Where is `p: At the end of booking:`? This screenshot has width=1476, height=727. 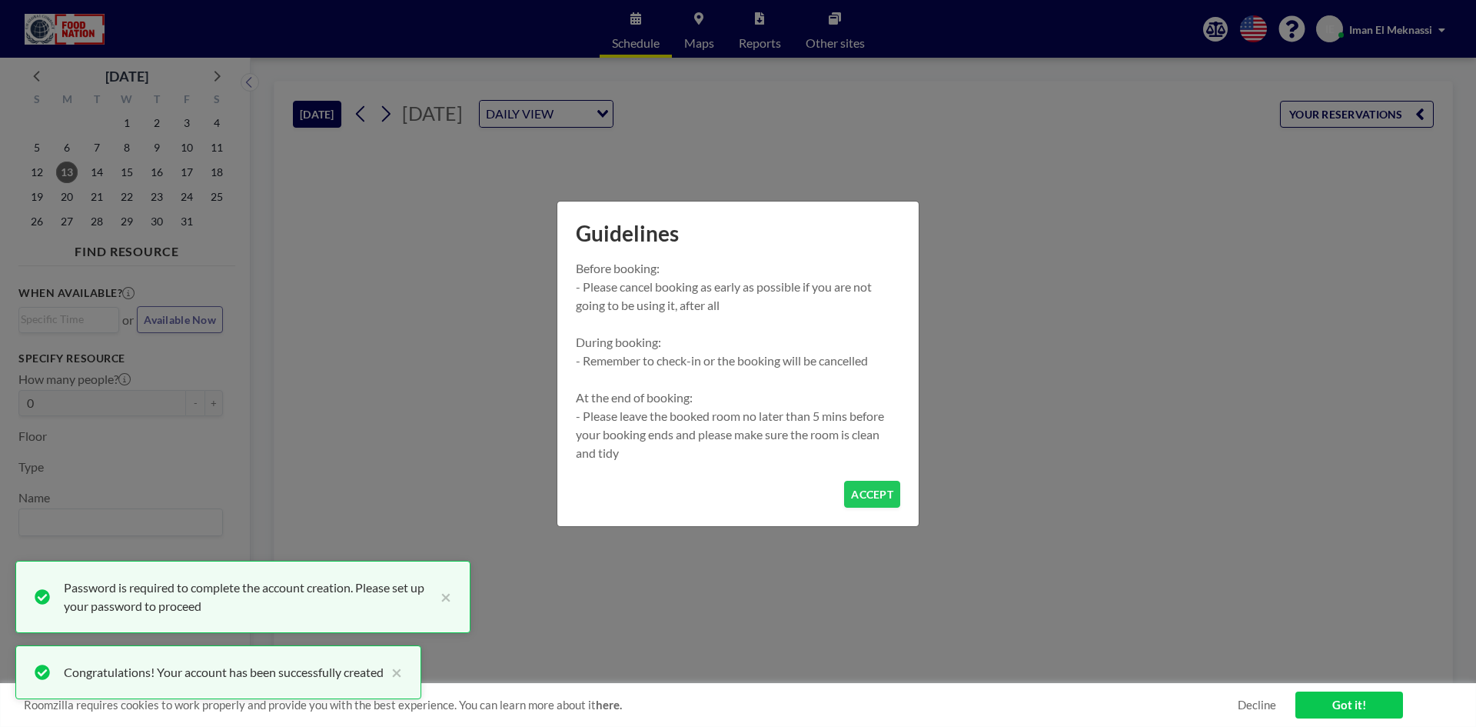
p: At the end of booking: is located at coordinates (738, 398).